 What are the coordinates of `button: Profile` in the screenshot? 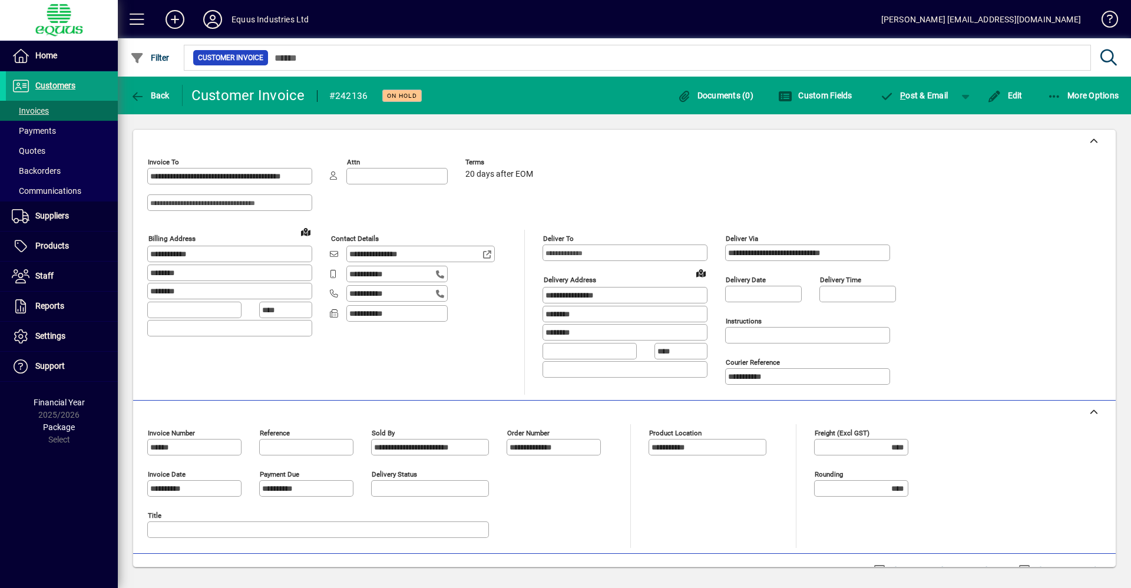 It's located at (213, 19).